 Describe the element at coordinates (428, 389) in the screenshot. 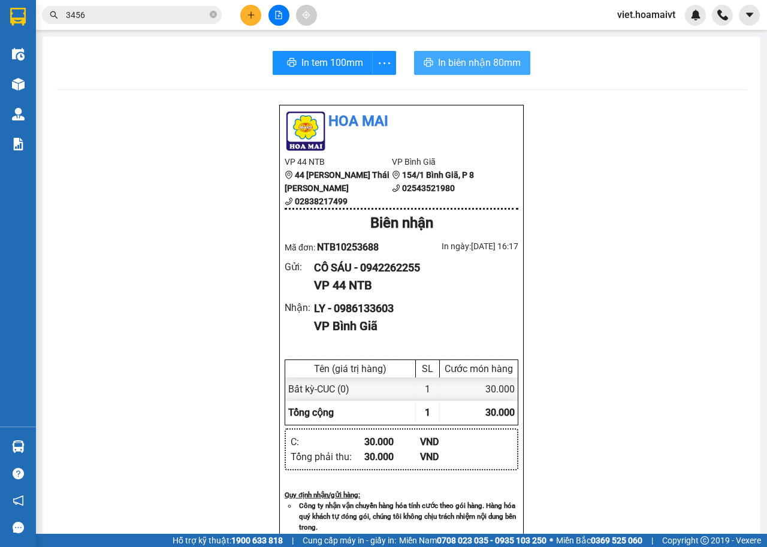

I see `div: 1` at that location.